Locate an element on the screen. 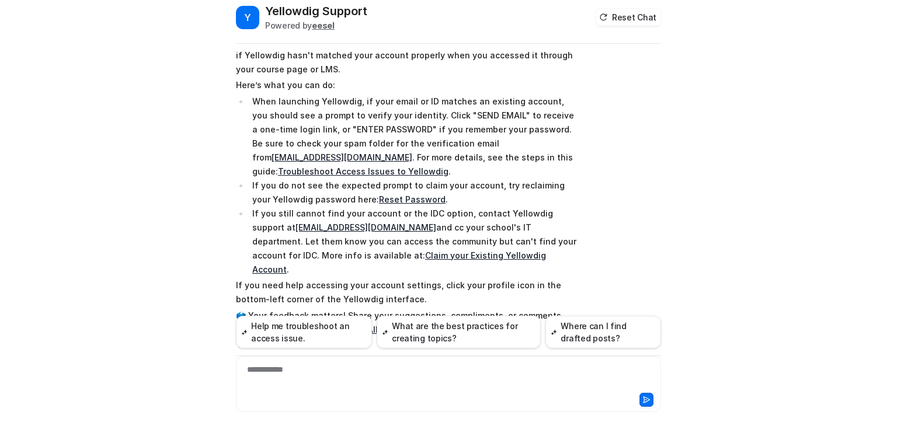 Image resolution: width=897 pixels, height=426 pixels. li: If you still cannot find your account or the IDC option, contact Yellowdig support at and cc your... is located at coordinates (413, 242).